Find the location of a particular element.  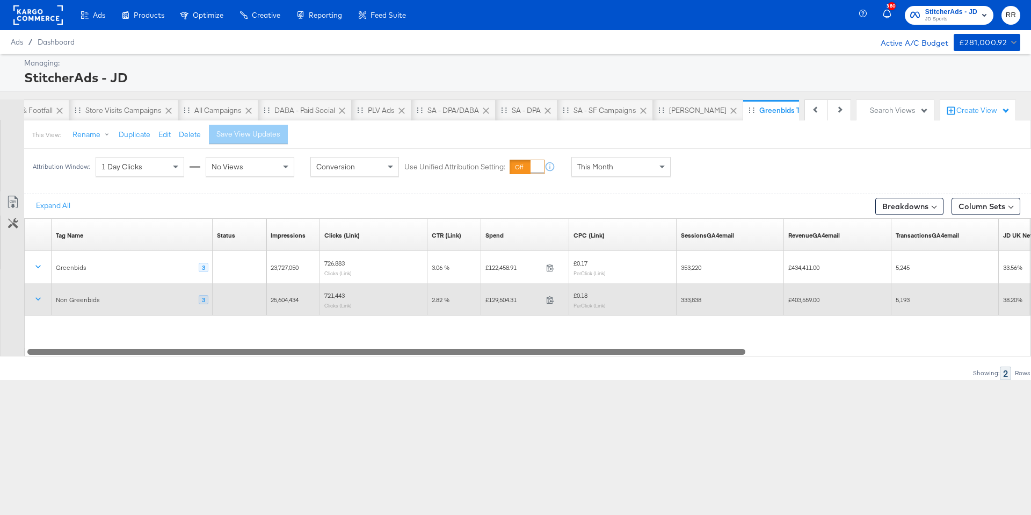

a: The number of clicks on links appearing on your ad or Page that direct people to your sites off F... is located at coordinates (342, 235).